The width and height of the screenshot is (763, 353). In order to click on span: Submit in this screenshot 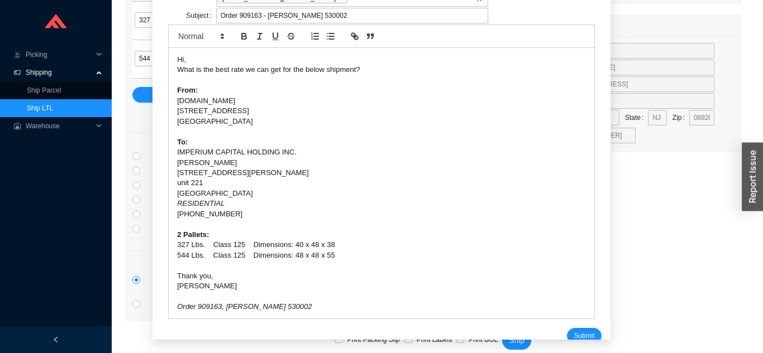, I will do `click(584, 336)`.